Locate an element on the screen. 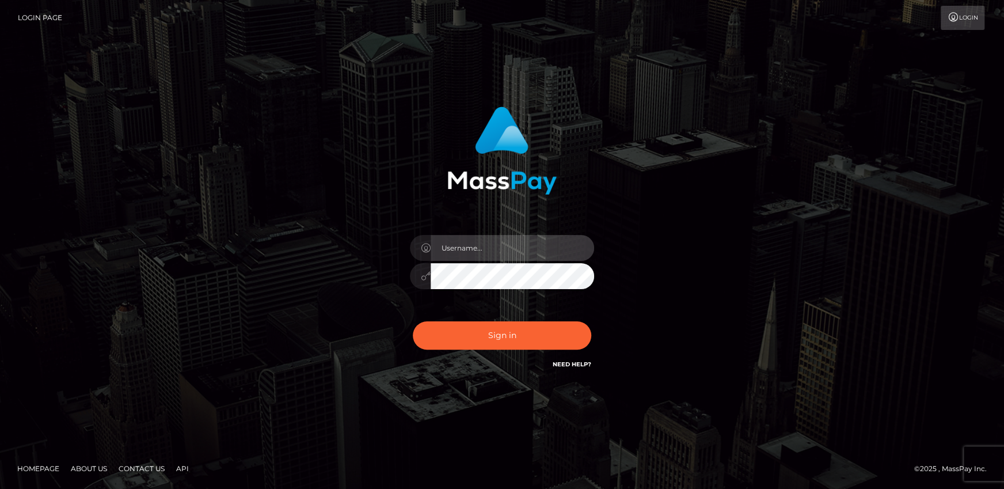 This screenshot has width=1004, height=489. div: © 2025 , MassPay Inc. is located at coordinates (954, 468).